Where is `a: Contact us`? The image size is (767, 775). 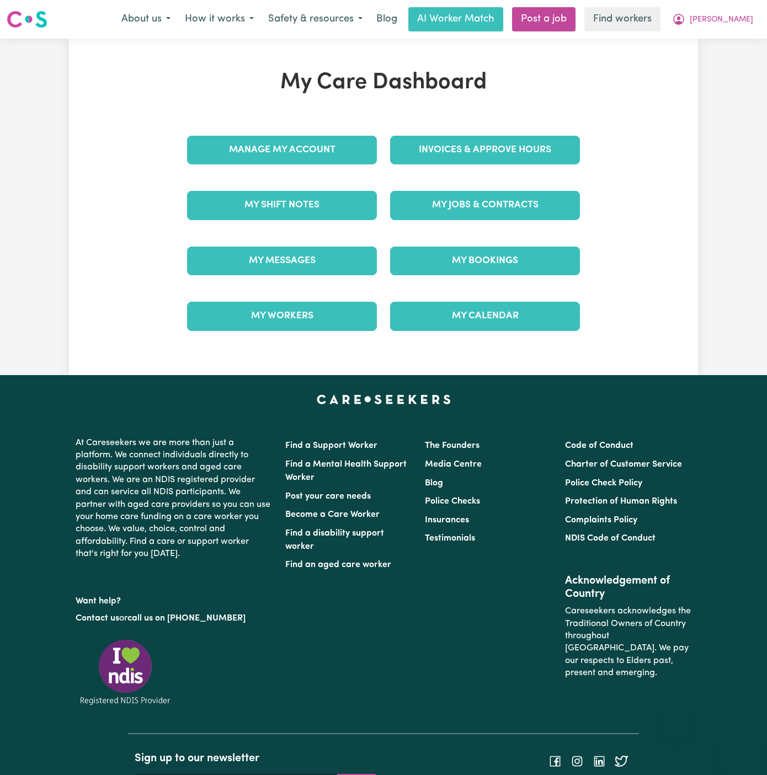
a: Contact us is located at coordinates (97, 619).